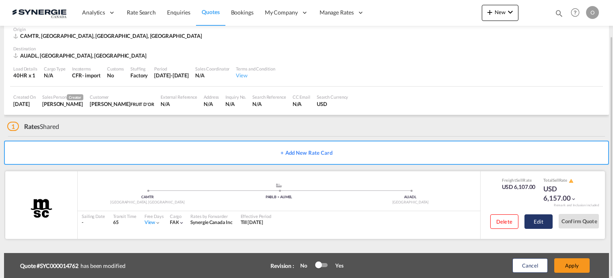 This screenshot has height=278, width=613. I want to click on span: My Company, so click(281, 12).